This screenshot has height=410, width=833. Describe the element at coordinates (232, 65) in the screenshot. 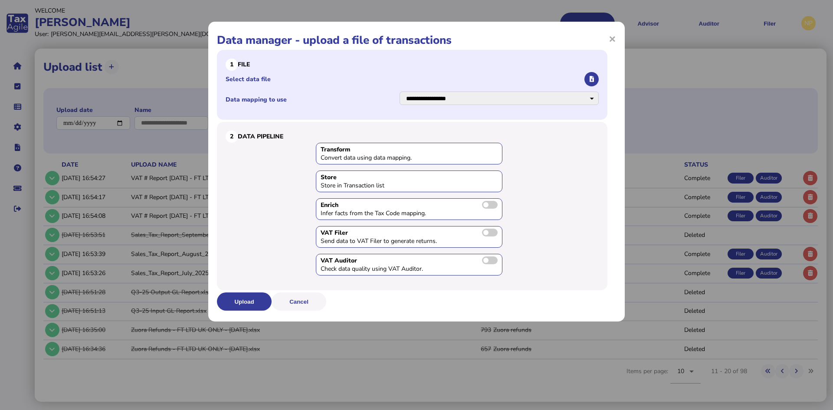

I see `div: 1` at that location.